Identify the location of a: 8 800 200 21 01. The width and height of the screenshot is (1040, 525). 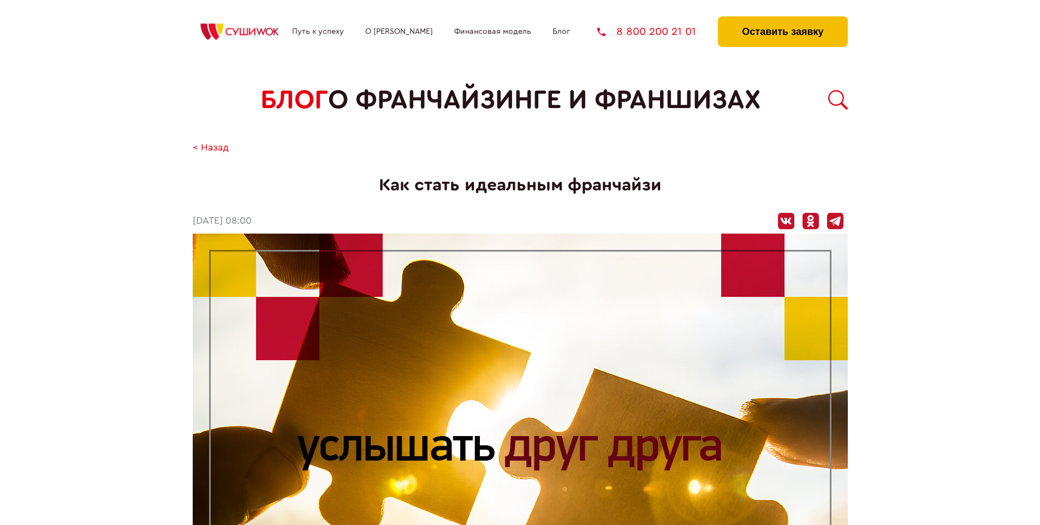
(646, 32).